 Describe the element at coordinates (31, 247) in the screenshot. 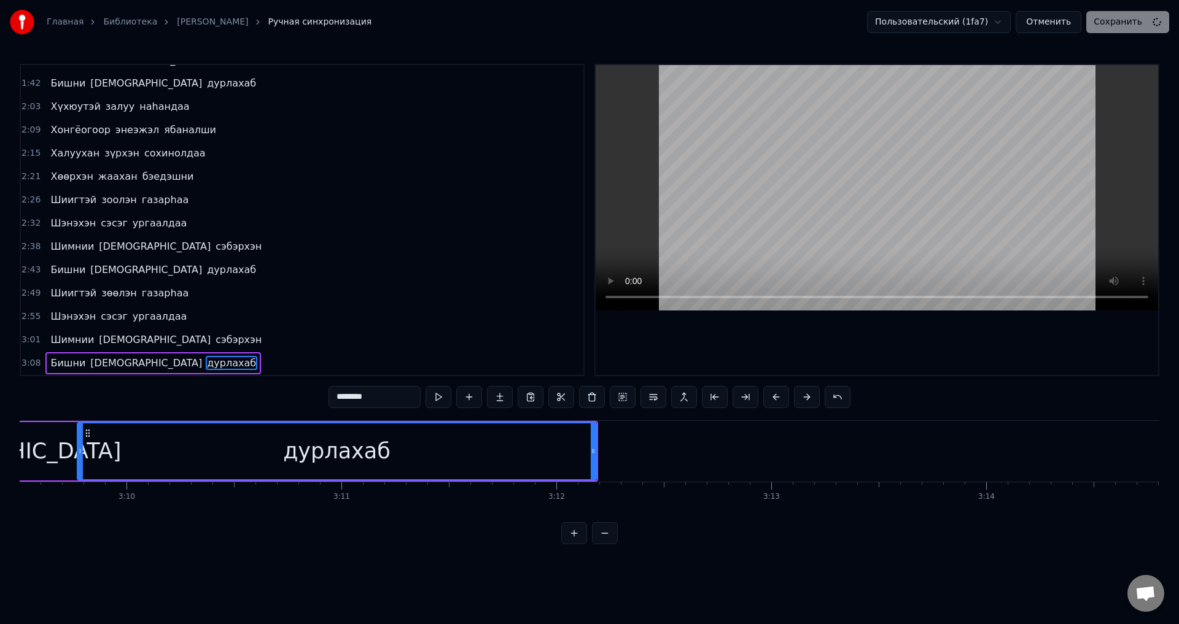

I see `span: 2:38` at that location.